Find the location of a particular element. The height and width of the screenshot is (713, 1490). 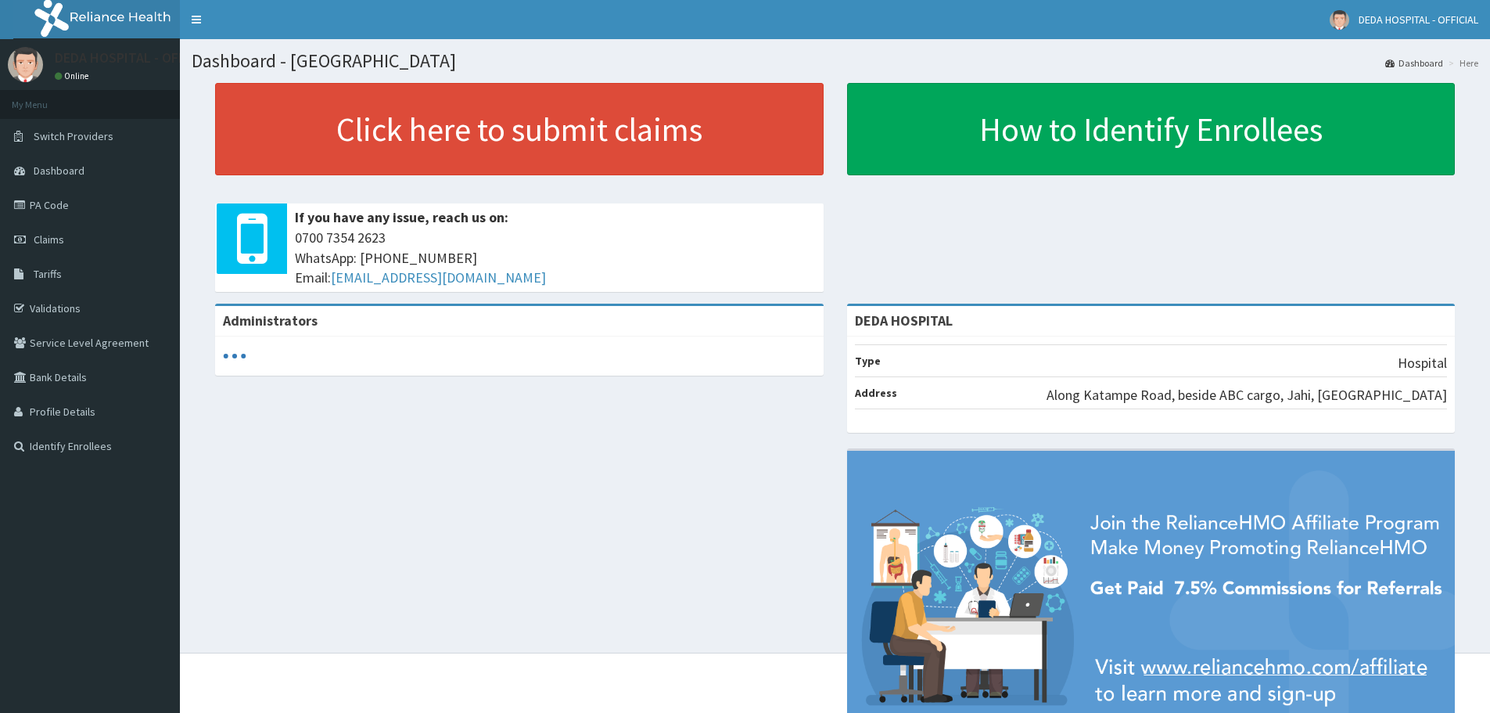

span: DEDA HOSPITAL - OFFICIAL is located at coordinates (1418, 20).